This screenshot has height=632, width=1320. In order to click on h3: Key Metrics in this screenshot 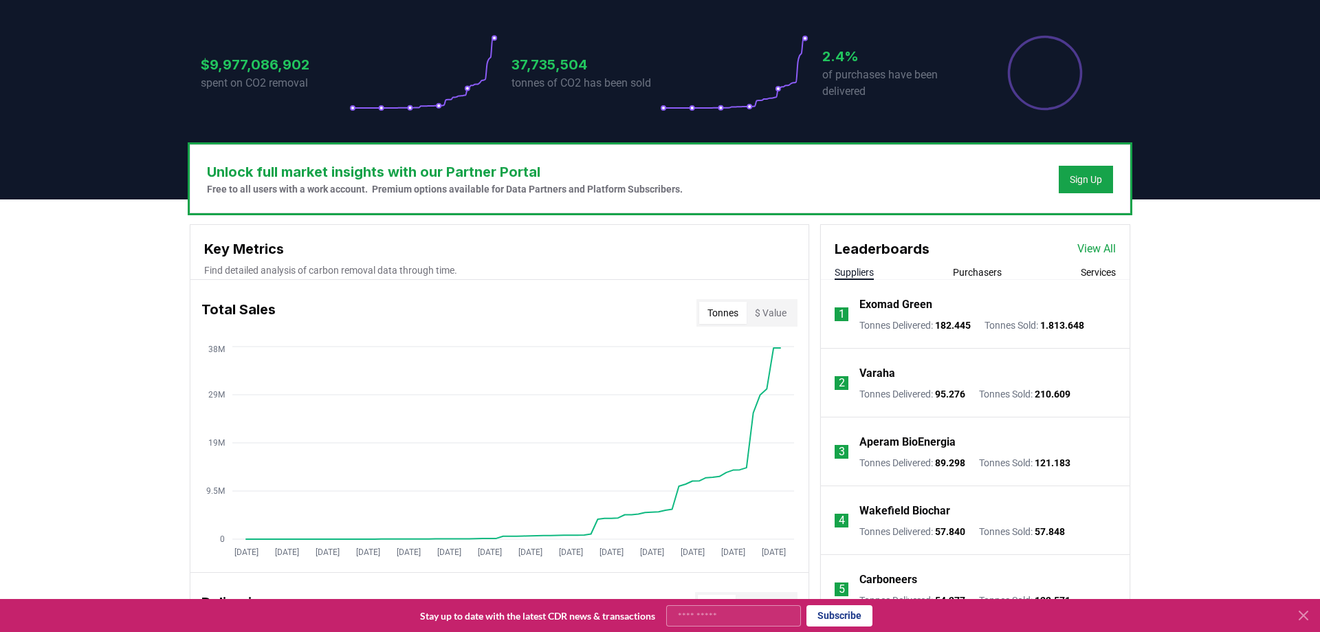, I will do `click(499, 249)`.